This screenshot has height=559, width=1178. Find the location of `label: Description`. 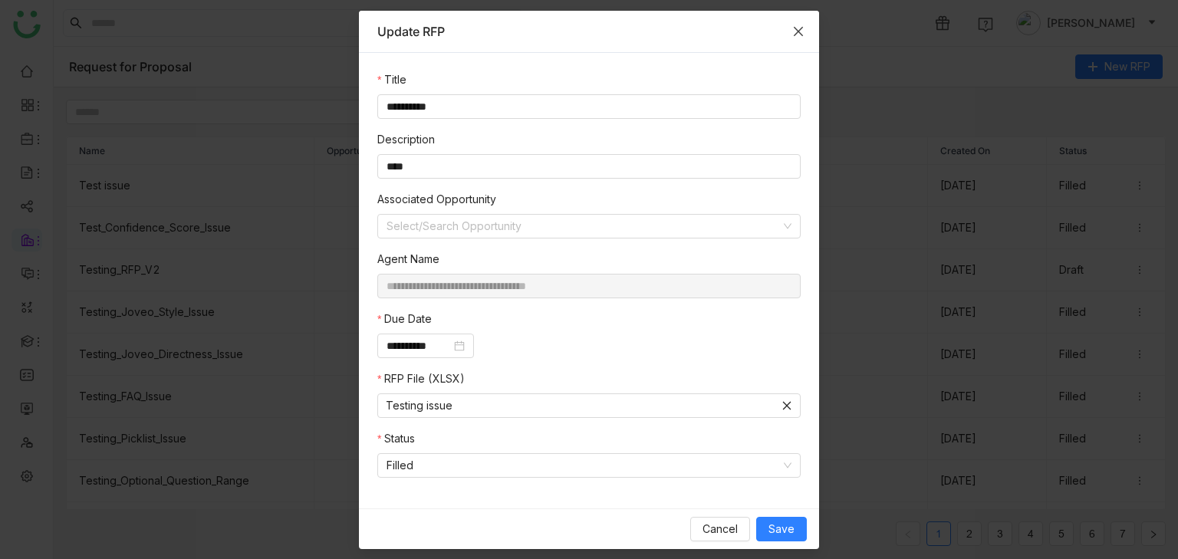

label: Description is located at coordinates (406, 140).